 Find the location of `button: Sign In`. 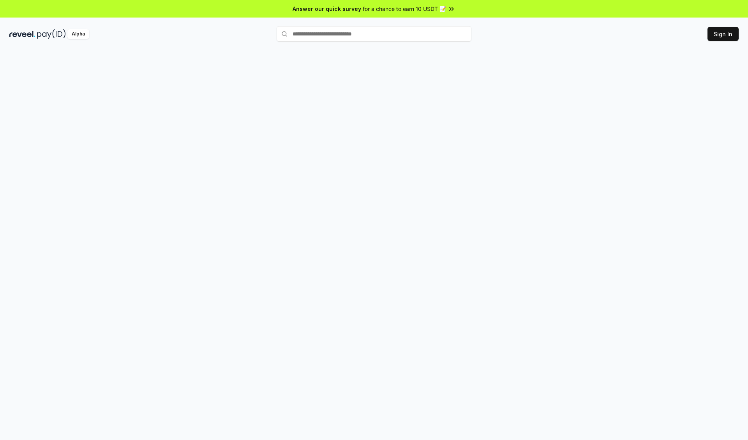

button: Sign In is located at coordinates (723, 34).